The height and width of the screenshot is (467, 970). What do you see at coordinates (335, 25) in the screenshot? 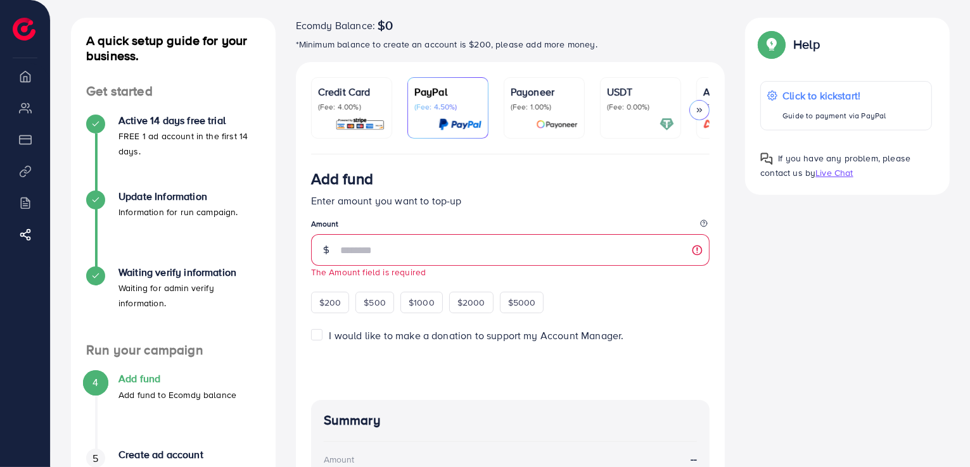
I see `span: Ecomdy Balance:` at bounding box center [335, 25].